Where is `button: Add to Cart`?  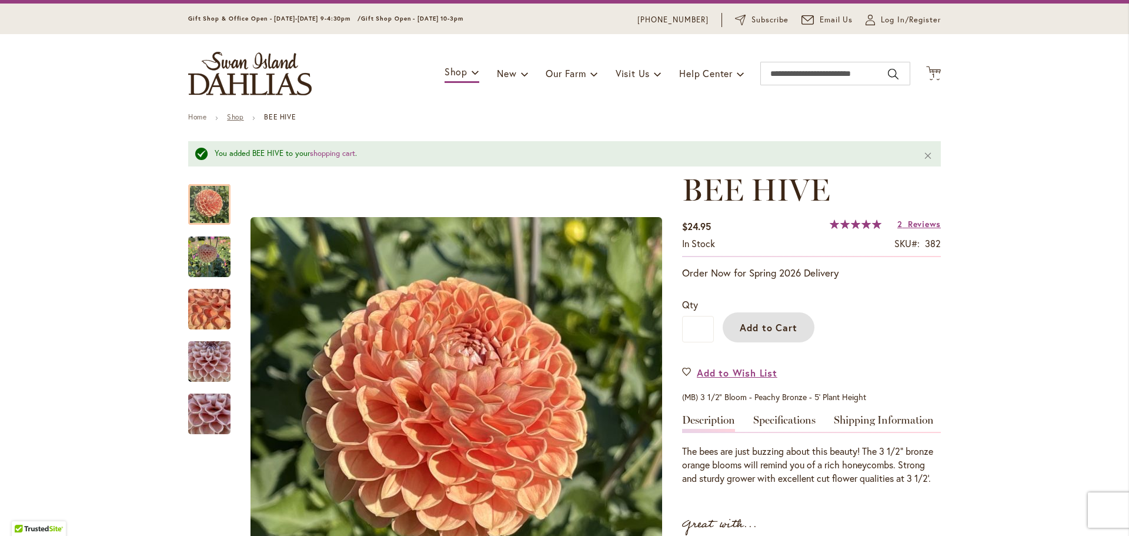
button: Add to Cart is located at coordinates (769, 327).